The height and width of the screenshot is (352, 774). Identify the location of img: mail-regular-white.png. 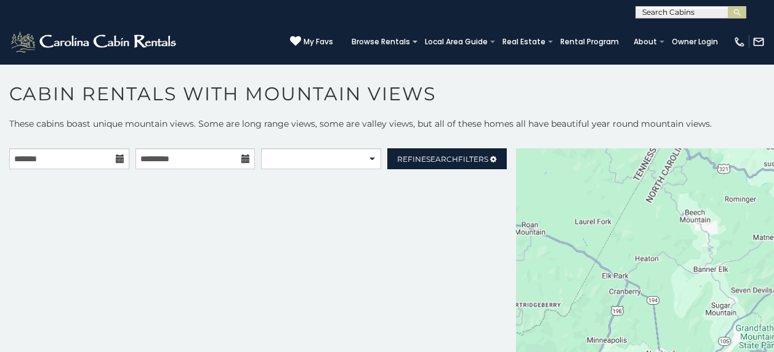
(759, 42).